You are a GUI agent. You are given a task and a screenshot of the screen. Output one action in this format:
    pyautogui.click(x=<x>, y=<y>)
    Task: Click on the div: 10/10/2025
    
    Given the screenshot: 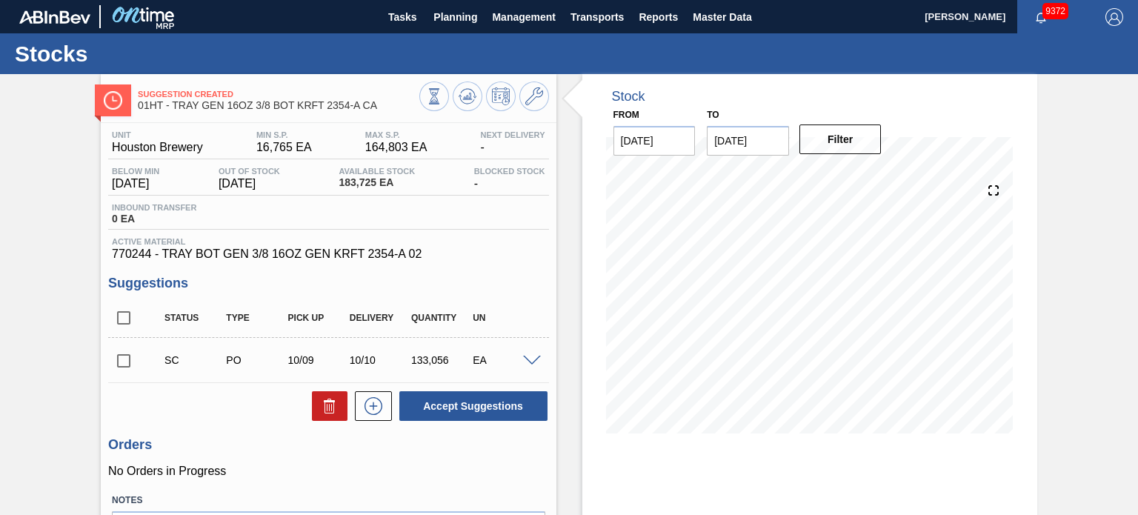 What is the action you would take?
    pyautogui.click(x=379, y=360)
    